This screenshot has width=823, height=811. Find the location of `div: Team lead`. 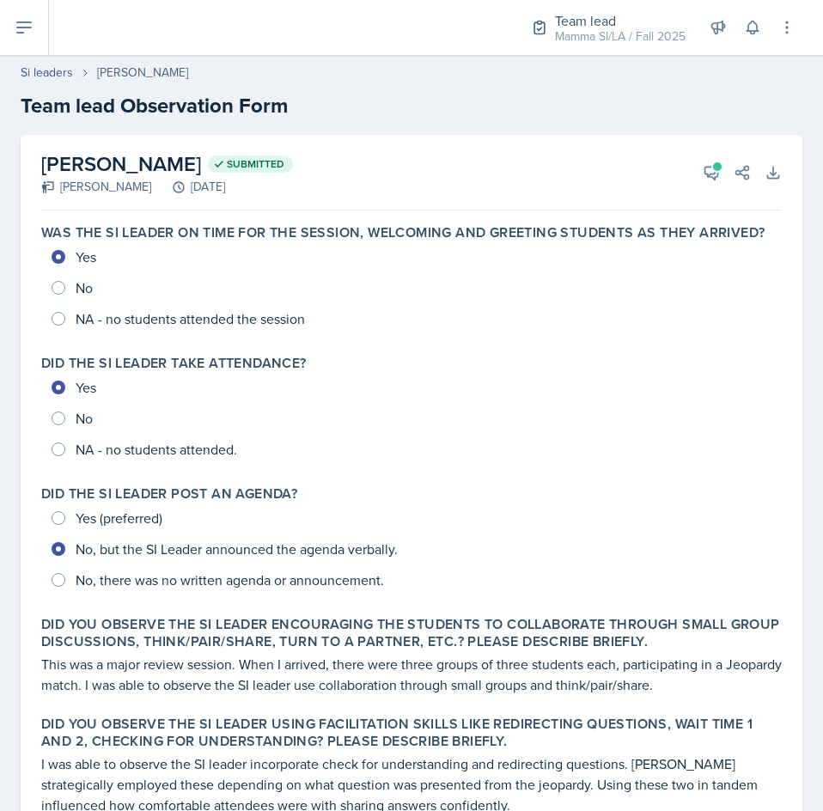

div: Team lead is located at coordinates (620, 21).